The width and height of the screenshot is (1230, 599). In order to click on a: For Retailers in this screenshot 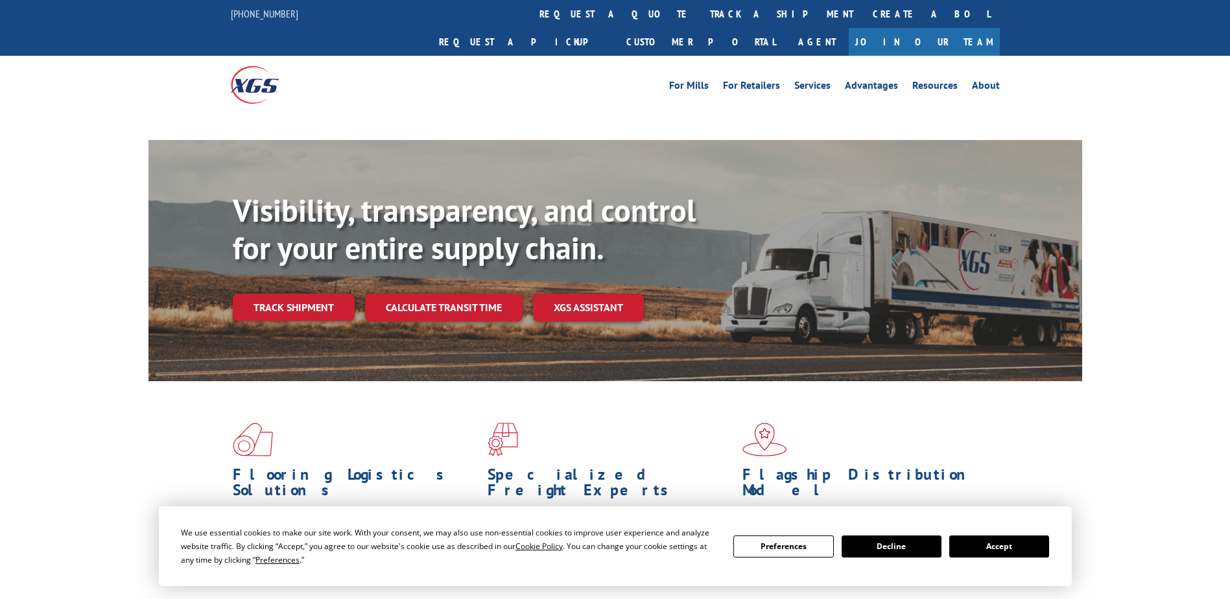, I will do `click(752, 88)`.